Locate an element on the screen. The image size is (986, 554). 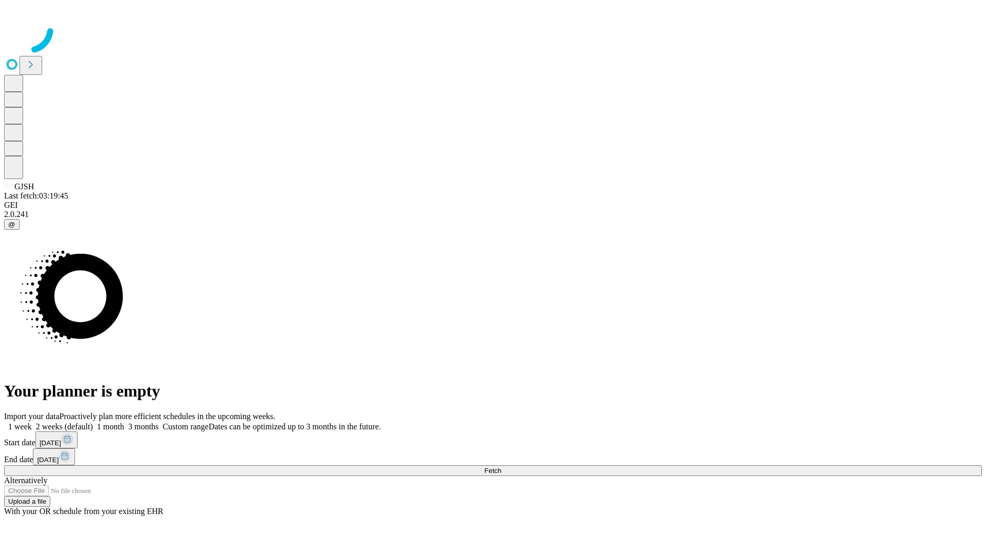
div: GEI is located at coordinates (493, 205).